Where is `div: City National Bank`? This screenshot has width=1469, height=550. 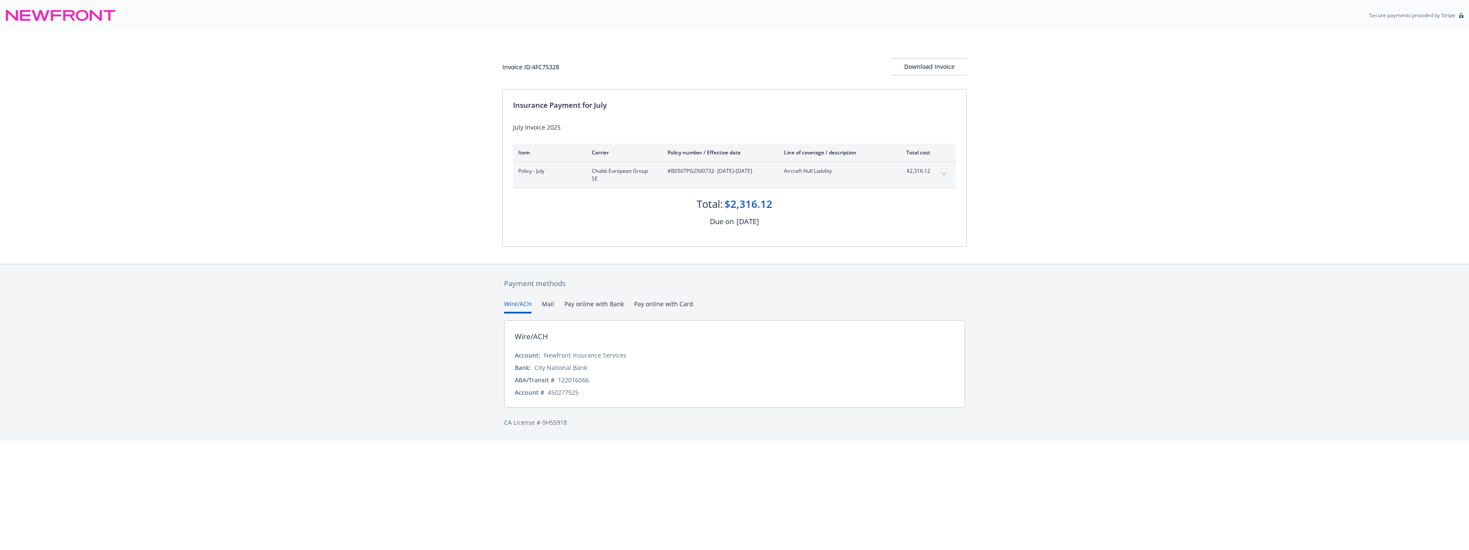
div: City National Bank is located at coordinates (561, 368).